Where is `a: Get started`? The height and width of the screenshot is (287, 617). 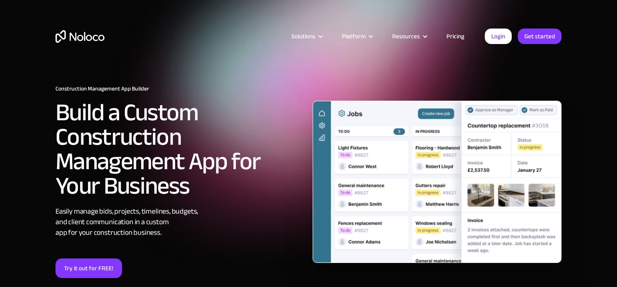
a: Get started is located at coordinates (539, 36).